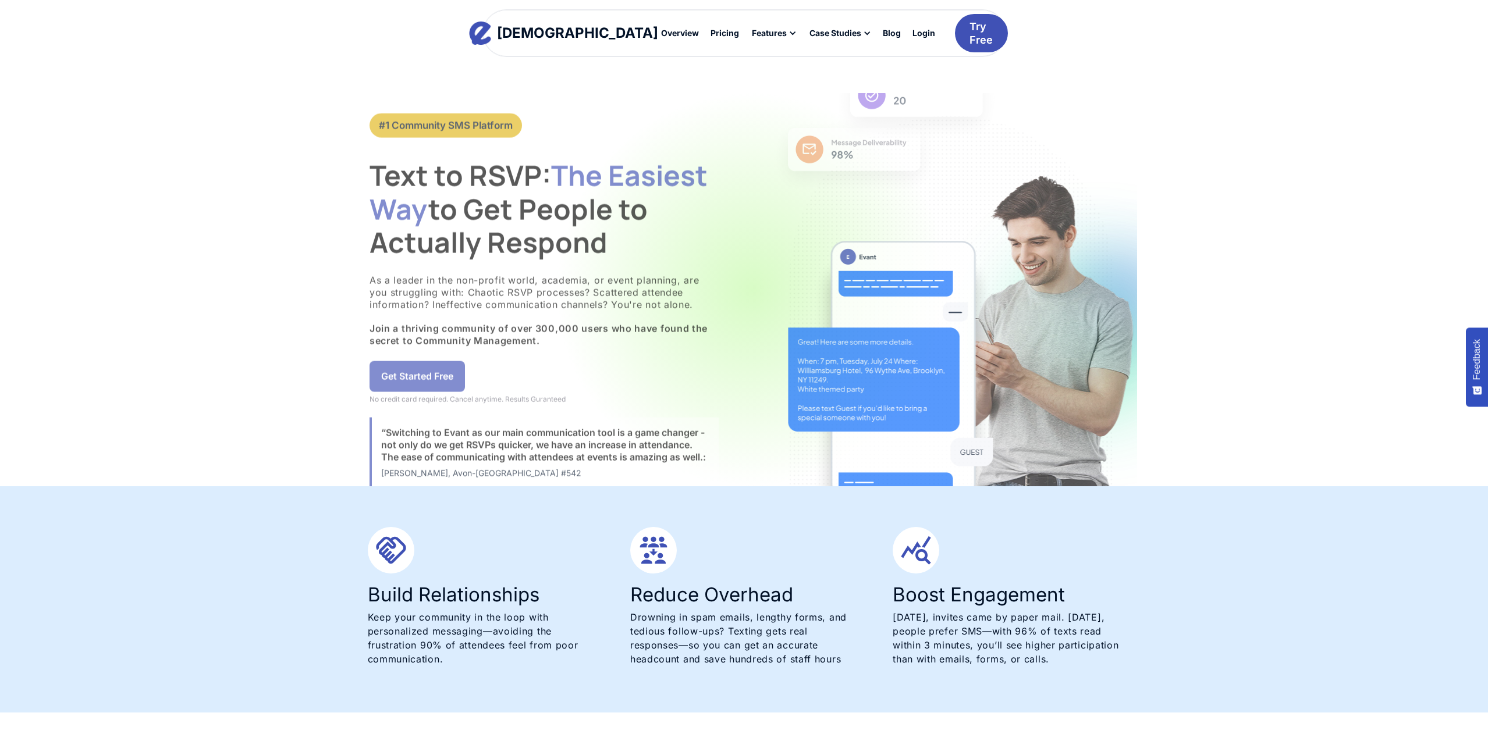  I want to click on div: Overview, so click(680, 33).